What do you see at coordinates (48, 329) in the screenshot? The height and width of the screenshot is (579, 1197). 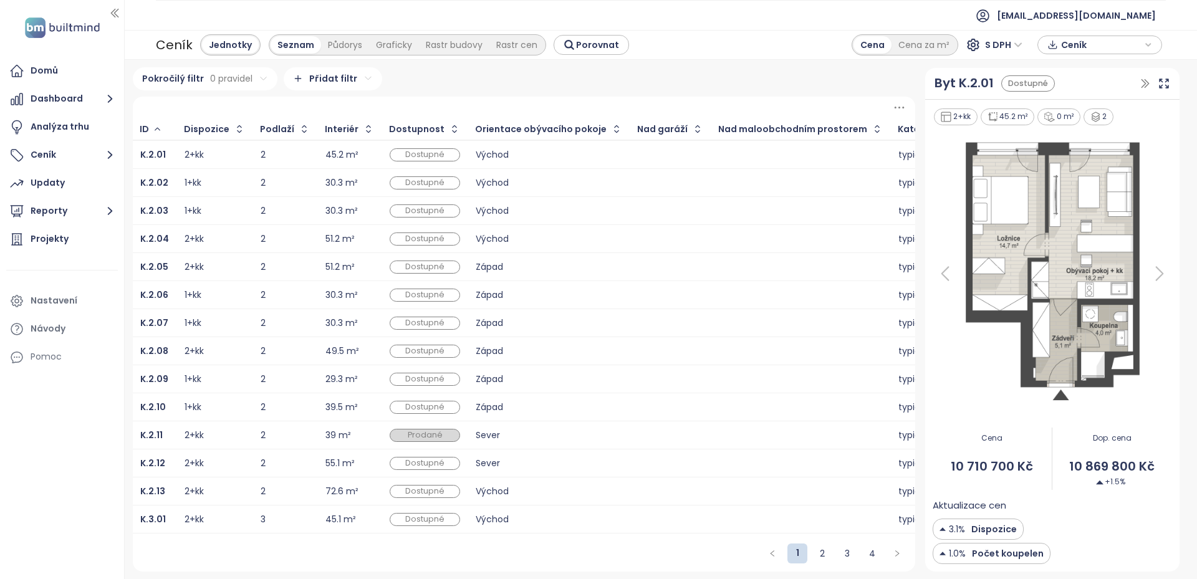 I see `div: Návody` at bounding box center [48, 329].